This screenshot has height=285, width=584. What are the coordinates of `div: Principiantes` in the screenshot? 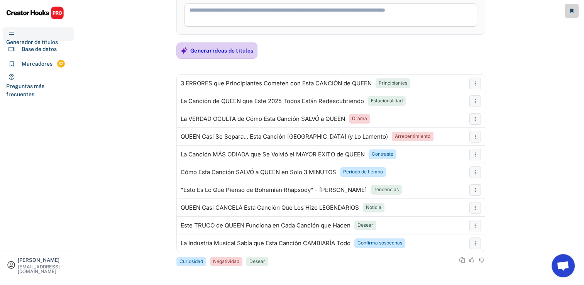 It's located at (393, 83).